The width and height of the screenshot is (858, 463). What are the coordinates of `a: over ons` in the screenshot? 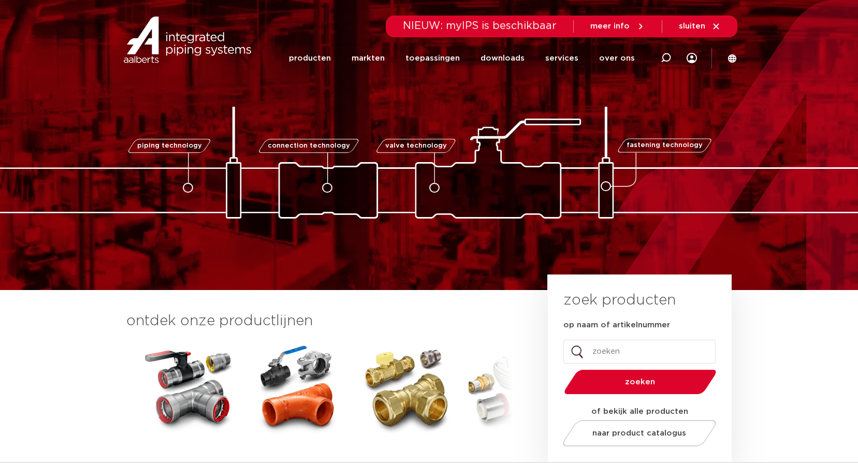 It's located at (617, 58).